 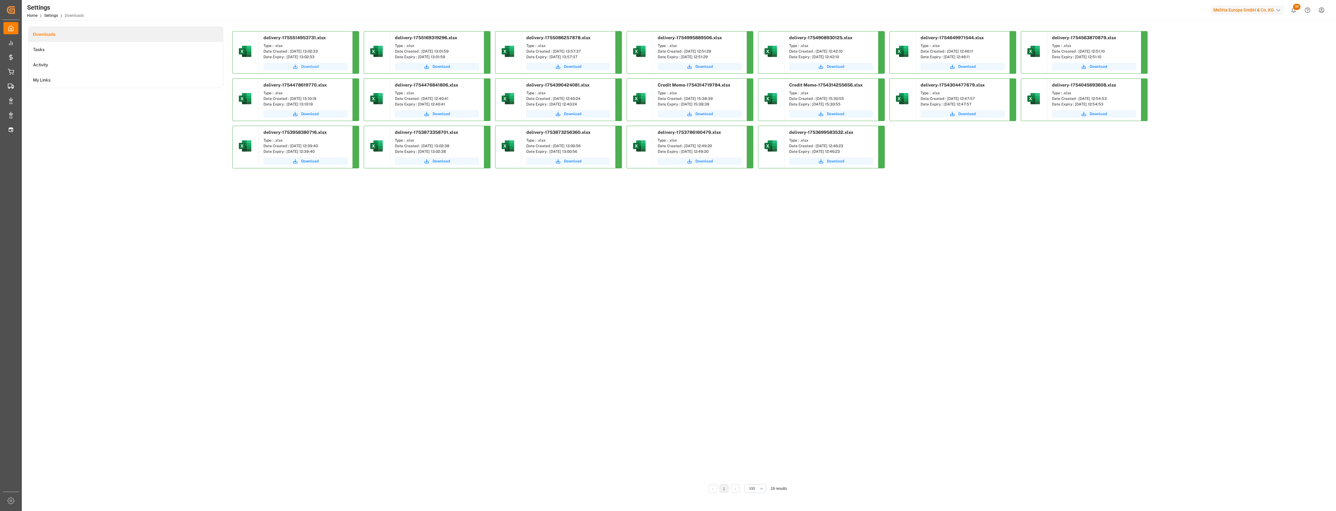 I want to click on span: delivery-1754478619770.xlsx, so click(x=295, y=85).